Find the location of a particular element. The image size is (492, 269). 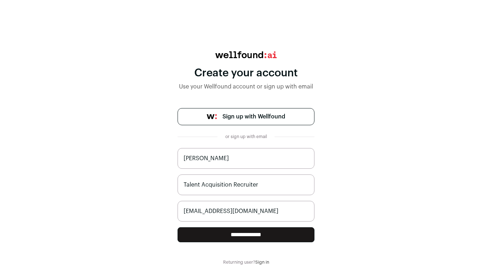

input: Jane Smith is located at coordinates (246, 158).